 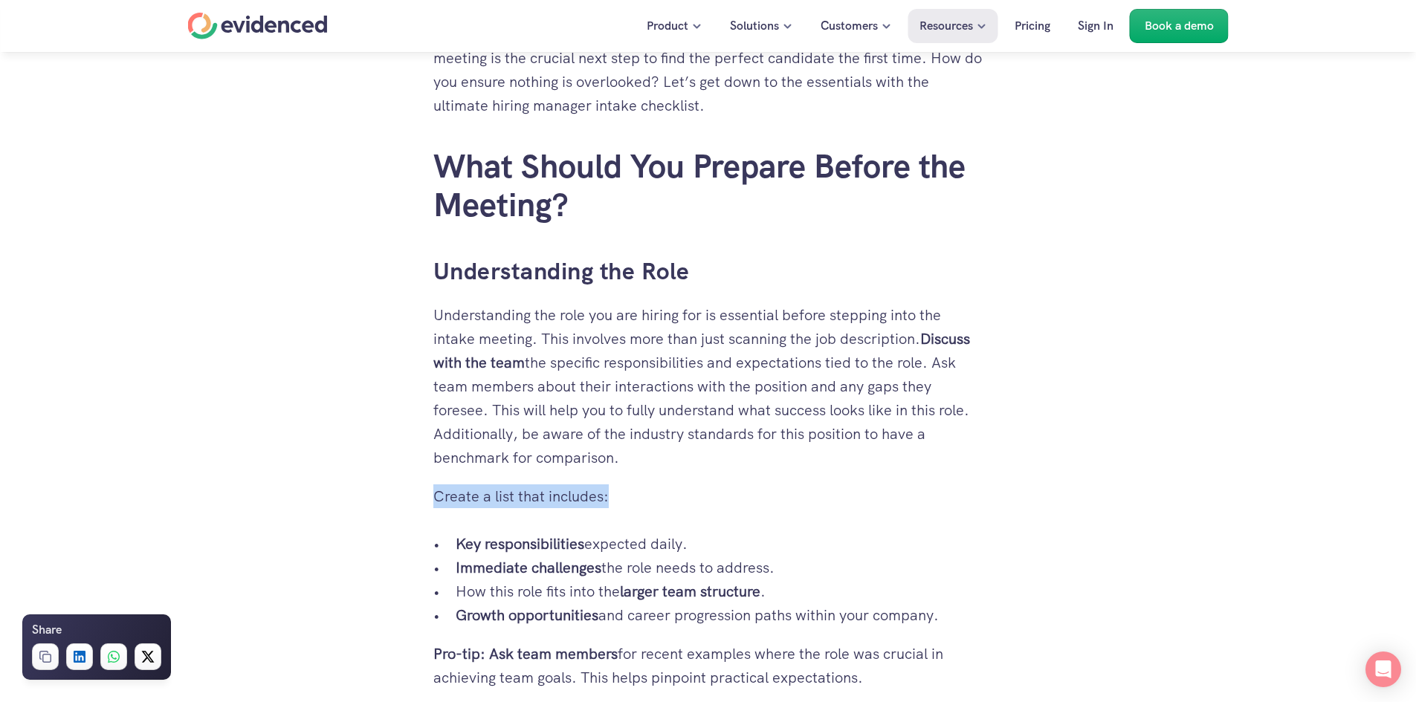 What do you see at coordinates (667, 26) in the screenshot?
I see `p: Product` at bounding box center [667, 26].